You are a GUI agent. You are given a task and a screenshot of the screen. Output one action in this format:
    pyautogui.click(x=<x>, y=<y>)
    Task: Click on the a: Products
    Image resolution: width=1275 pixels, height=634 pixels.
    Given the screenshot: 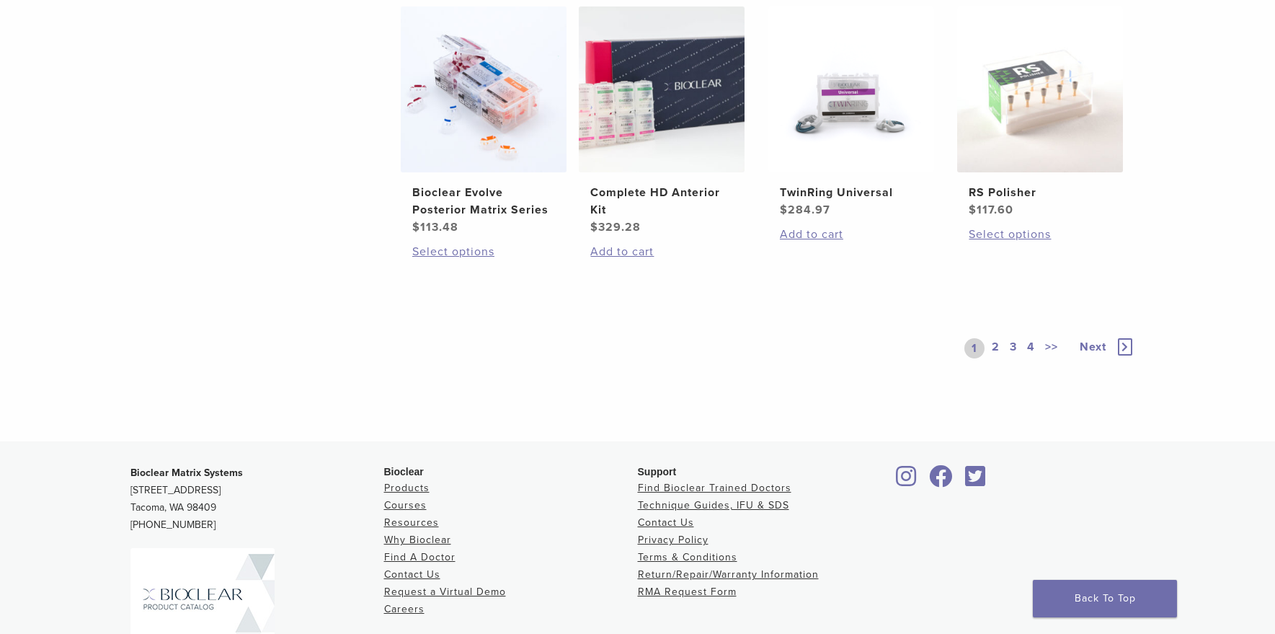 What is the action you would take?
    pyautogui.click(x=407, y=487)
    